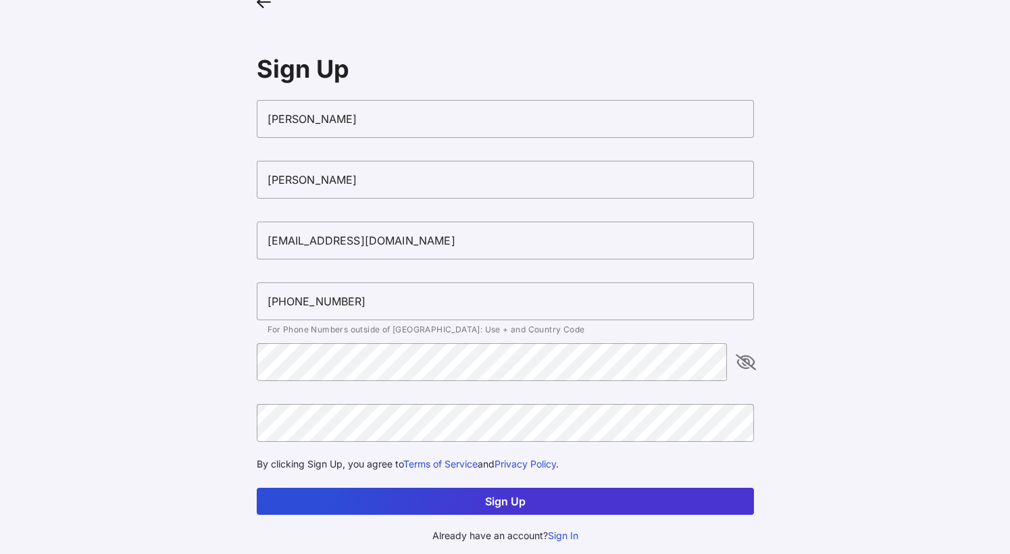 Image resolution: width=1010 pixels, height=554 pixels. What do you see at coordinates (505, 464) in the screenshot?
I see `div: By clicking Sign Up, you agree to and .` at bounding box center [505, 464].